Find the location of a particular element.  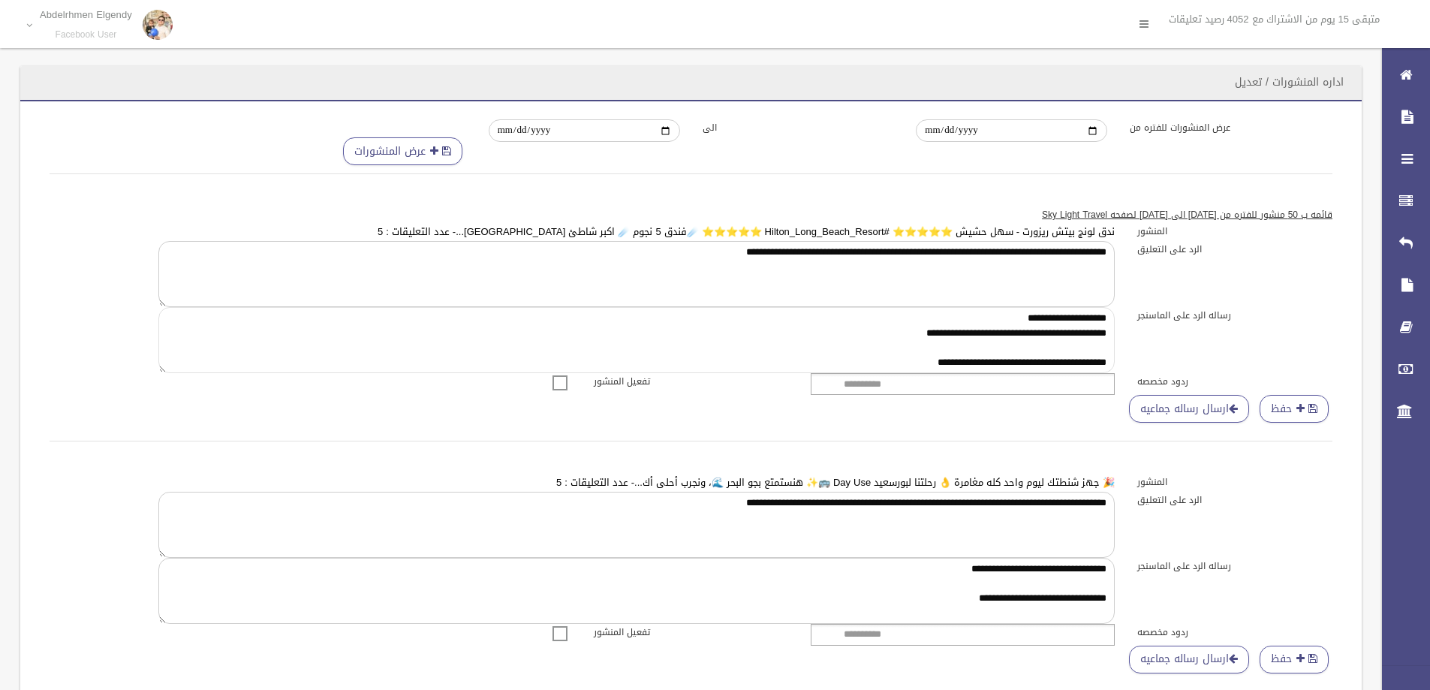

label: عرض المنشورات للفتره من is located at coordinates (1225, 128).